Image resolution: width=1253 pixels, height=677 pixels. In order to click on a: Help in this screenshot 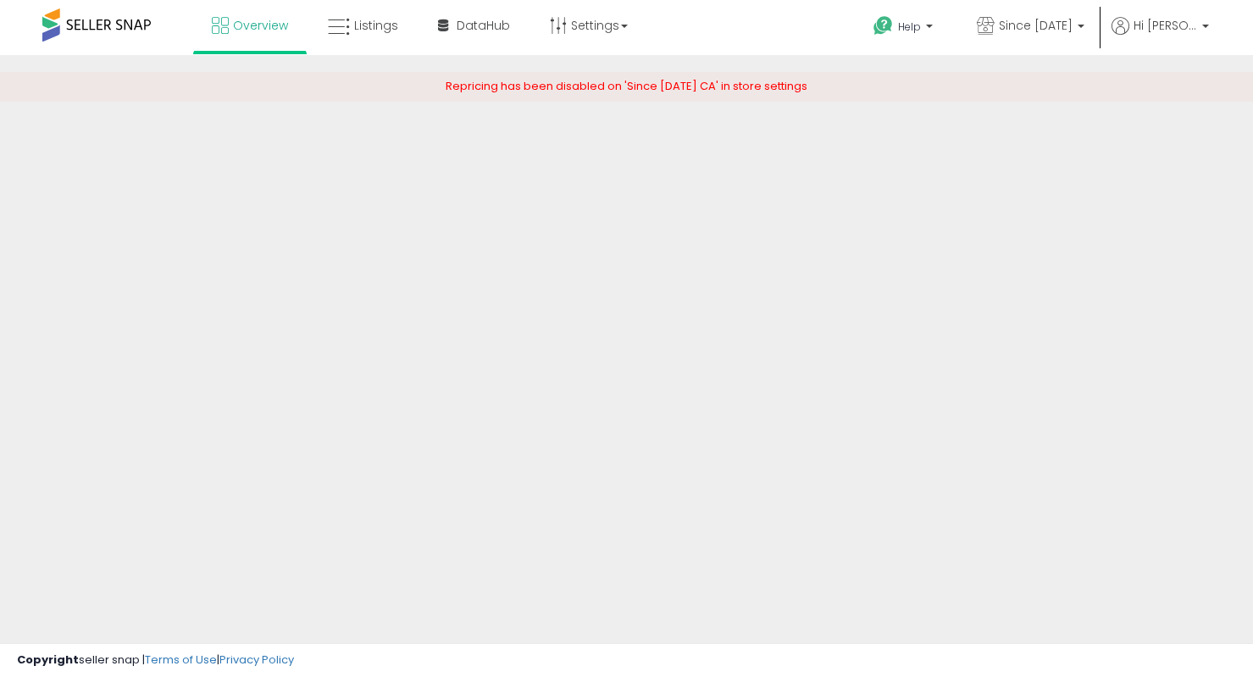, I will do `click(905, 29)`.